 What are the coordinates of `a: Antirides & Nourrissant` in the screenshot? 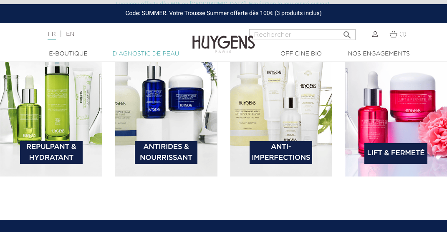 It's located at (166, 152).